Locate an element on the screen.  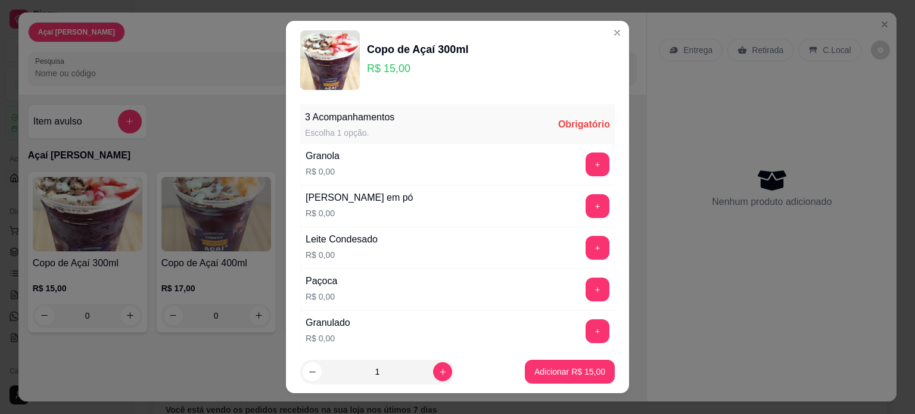
p: Adicionar R$ 15,00 is located at coordinates (569, 372).